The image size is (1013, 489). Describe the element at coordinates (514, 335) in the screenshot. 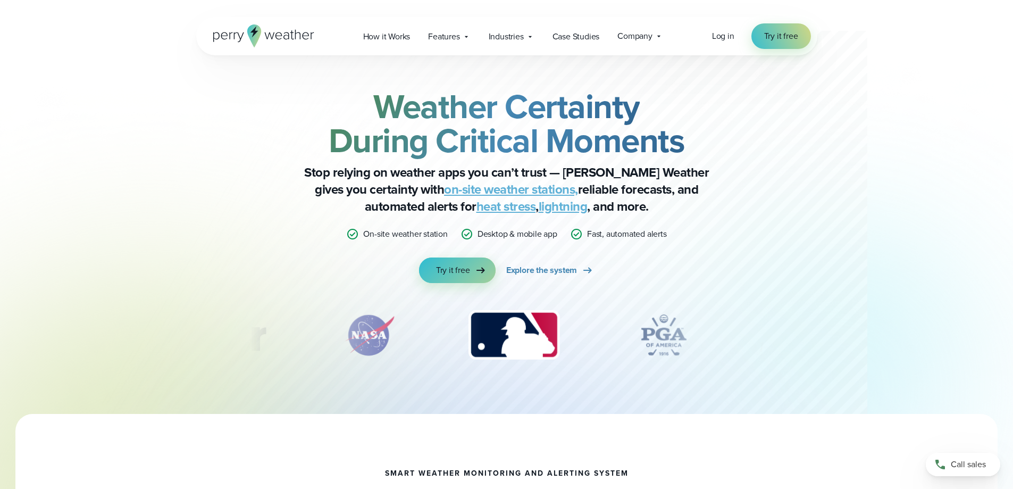

I see `div: 3 of 12` at that location.